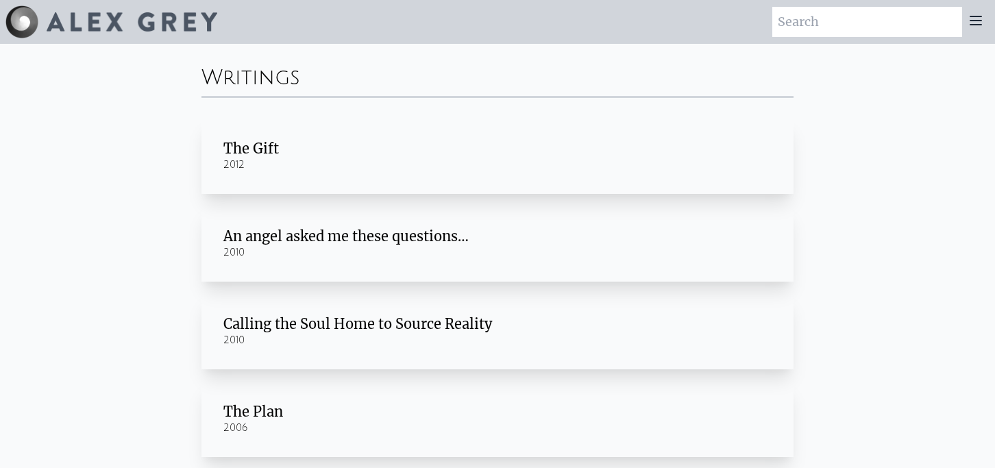  Describe the element at coordinates (498, 243) in the screenshot. I see `a: An angel asked me these questions… 2010` at that location.